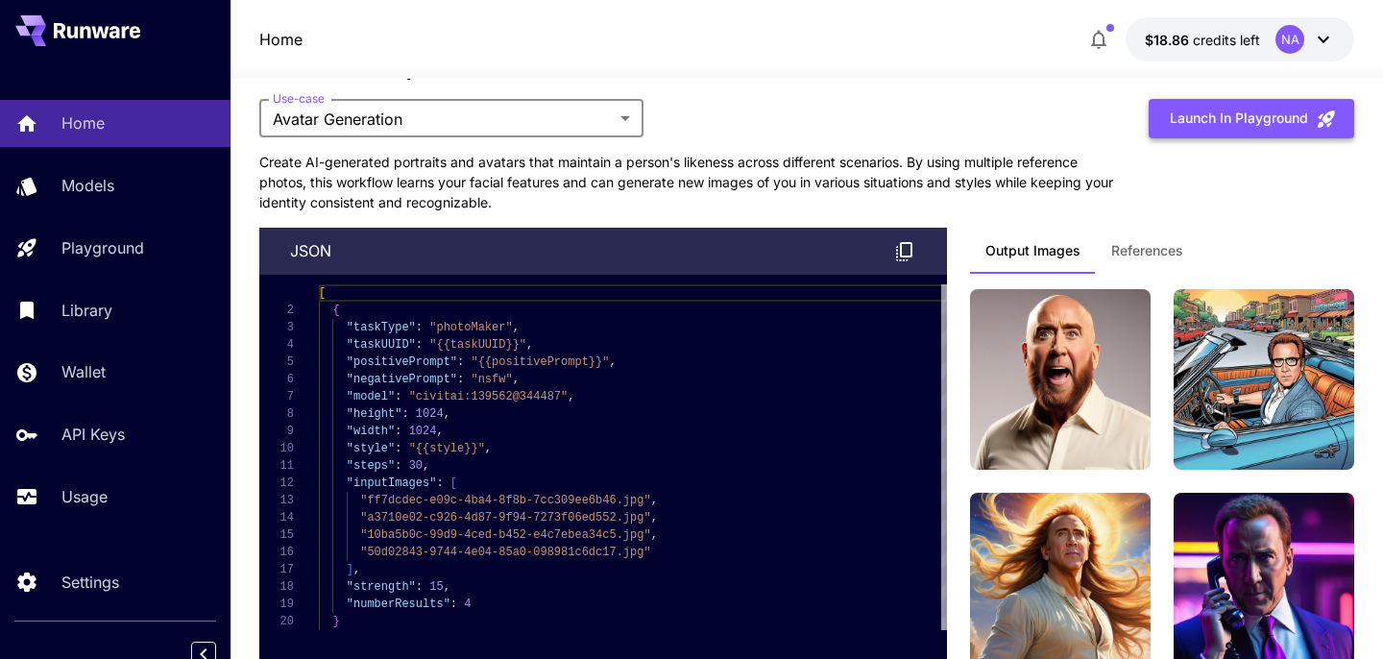 The width and height of the screenshot is (1383, 659). I want to click on div: 14, so click(277, 518).